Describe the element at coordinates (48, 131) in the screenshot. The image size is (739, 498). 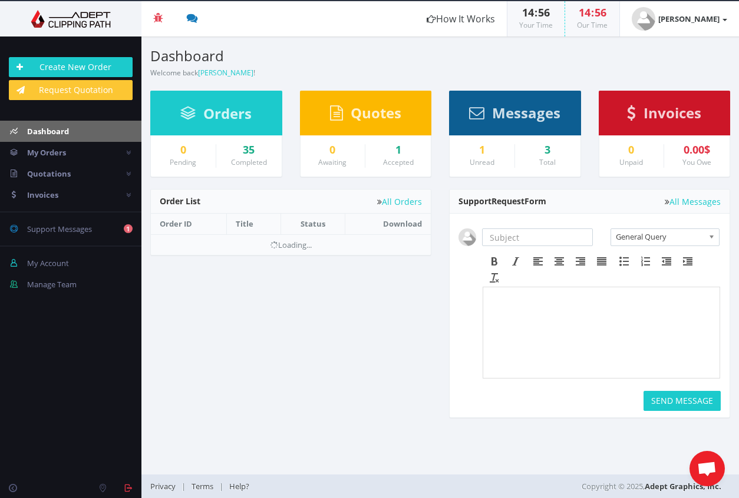
I see `span: Dashboard` at that location.